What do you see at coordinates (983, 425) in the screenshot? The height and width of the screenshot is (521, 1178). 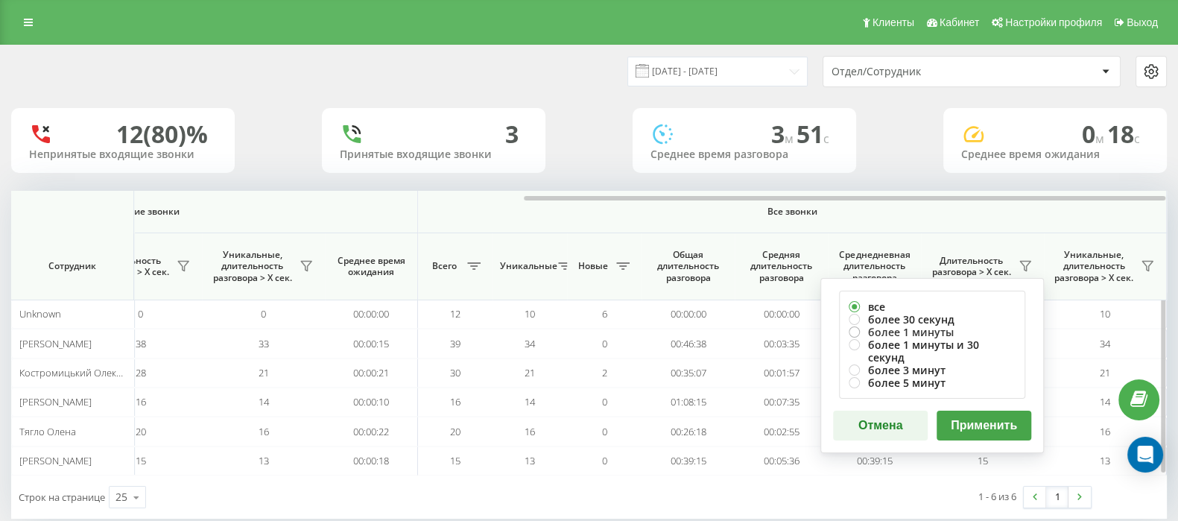 I see `button: Применить` at bounding box center [983, 425].